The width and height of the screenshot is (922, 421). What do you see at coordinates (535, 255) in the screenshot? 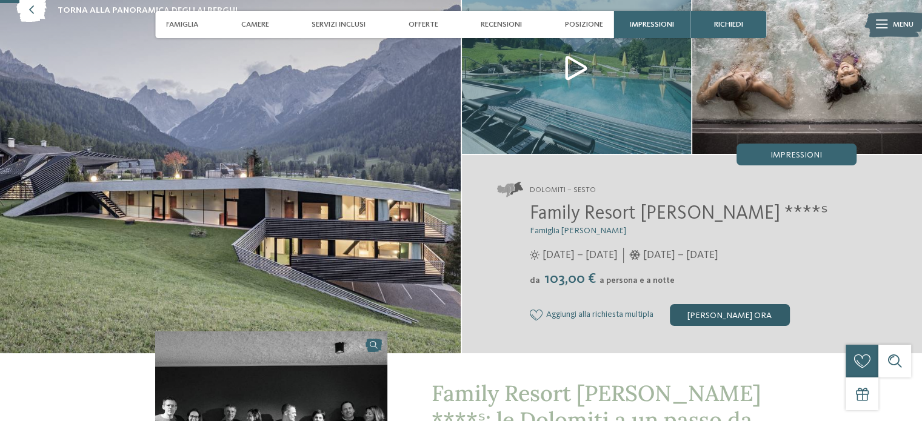
I see `i: Orari d'apertura estate` at bounding box center [535, 255].